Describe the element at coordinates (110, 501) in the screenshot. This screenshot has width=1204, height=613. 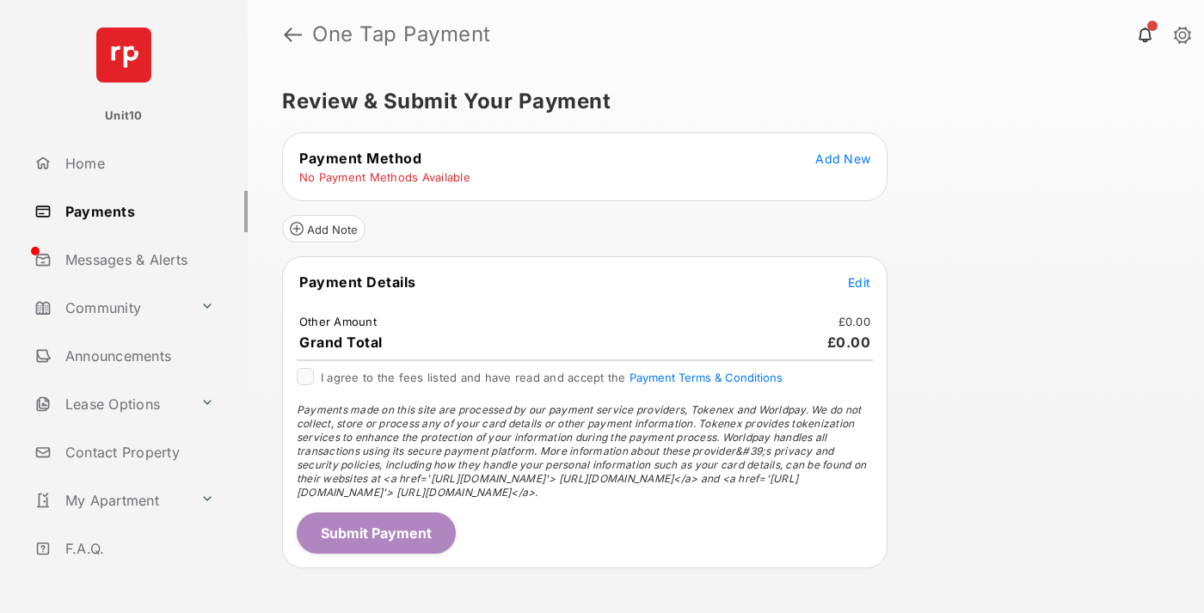
I see `a: My Apartment` at that location.